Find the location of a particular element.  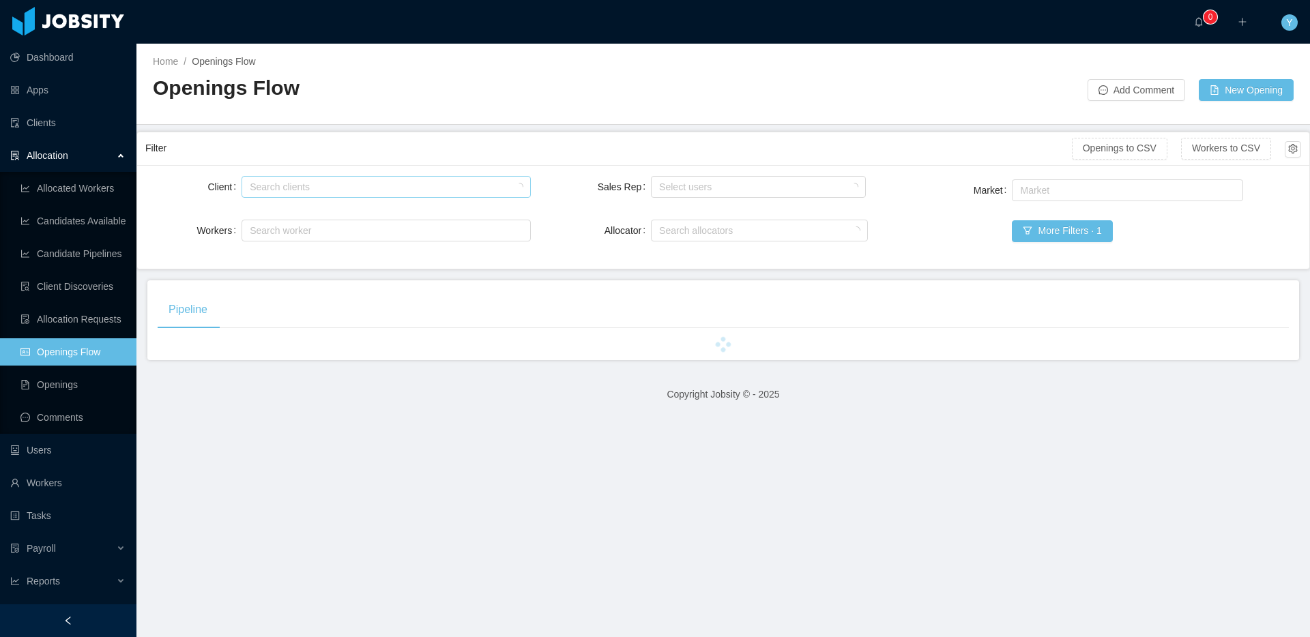

h2: Openings Flow is located at coordinates (438, 88).